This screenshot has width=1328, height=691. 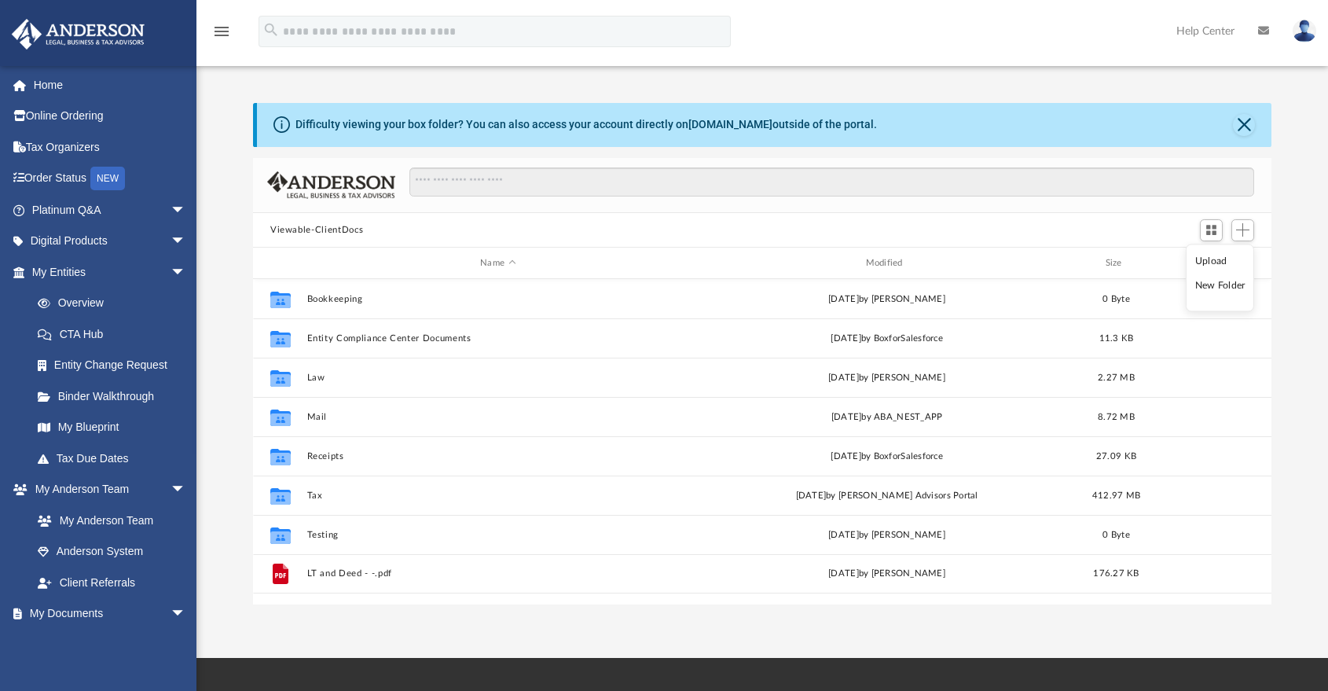 What do you see at coordinates (106, 614) in the screenshot?
I see `a: My Documentsarrow_drop_down` at bounding box center [106, 614].